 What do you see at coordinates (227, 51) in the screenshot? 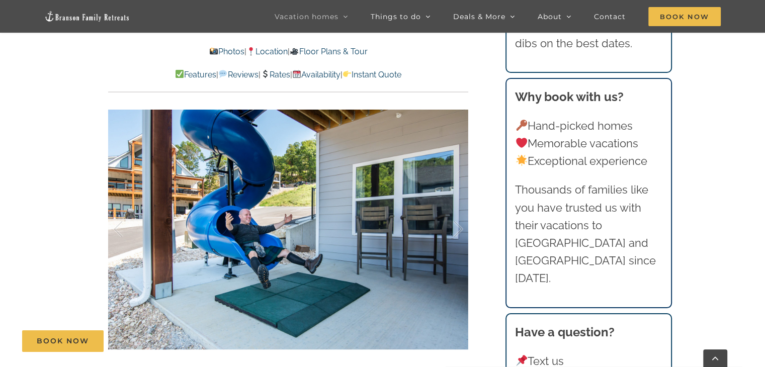
I see `a: Photos` at bounding box center [227, 51].